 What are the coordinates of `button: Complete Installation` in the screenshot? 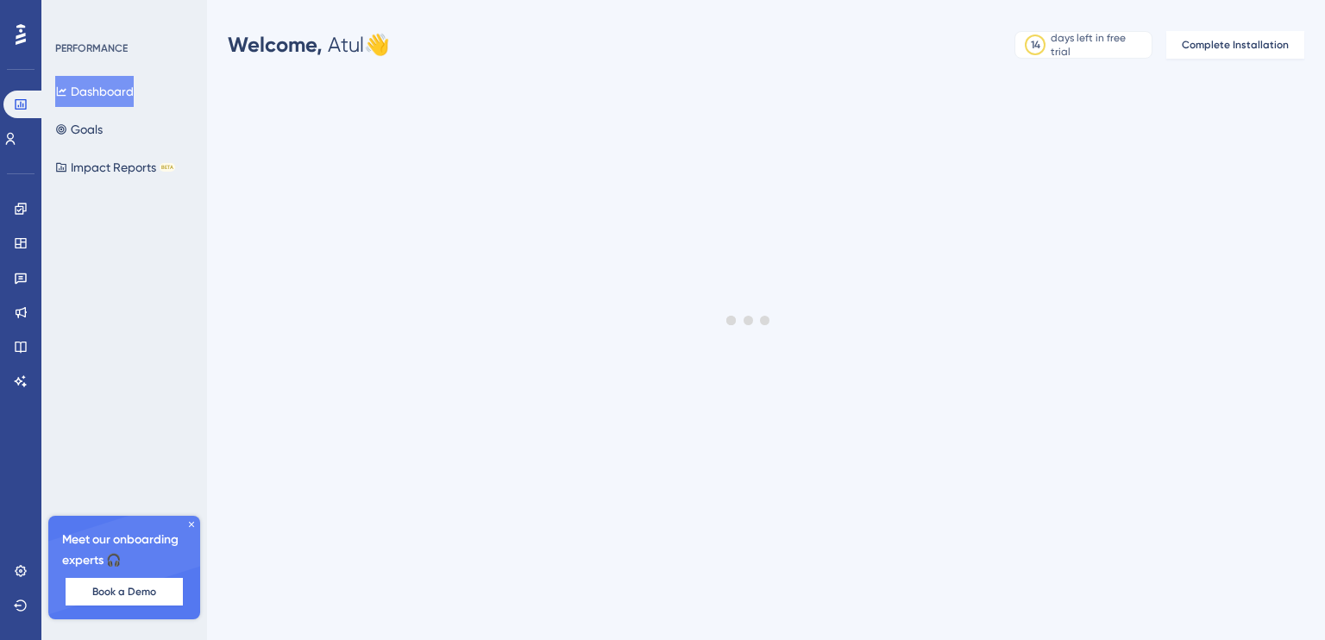 It's located at (1235, 45).